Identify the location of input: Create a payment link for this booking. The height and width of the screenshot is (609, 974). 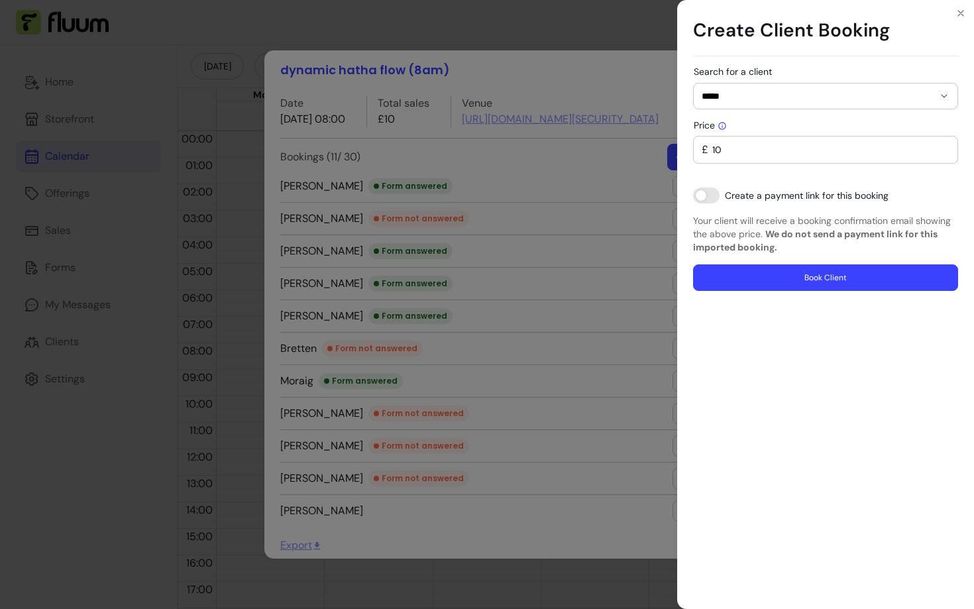
(790, 195).